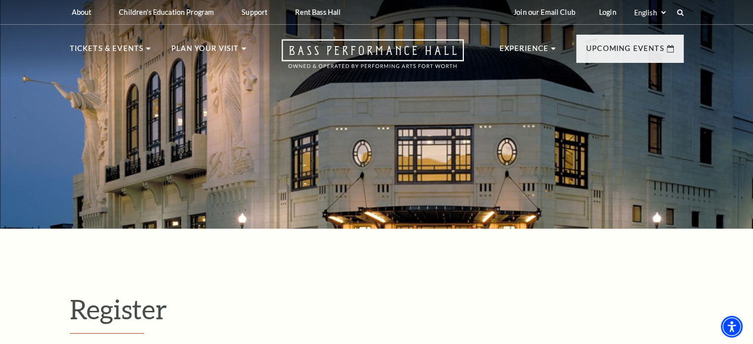 This screenshot has width=753, height=344. I want to click on a: Open this option, so click(373, 58).